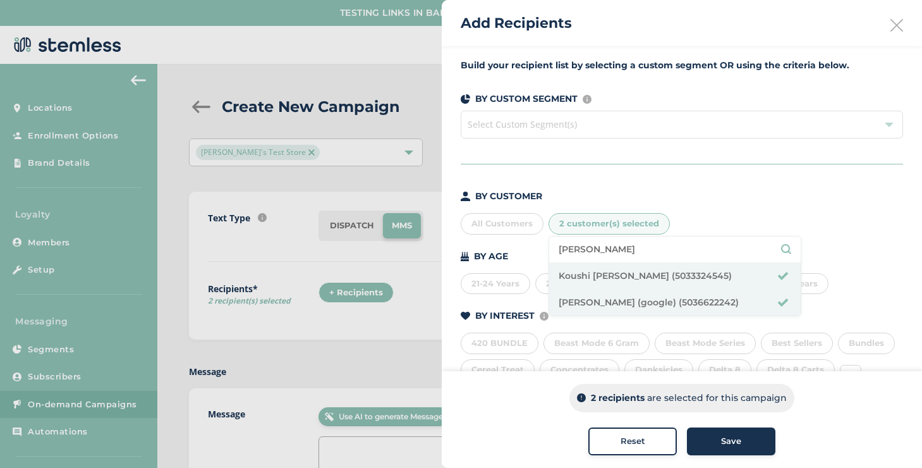  Describe the element at coordinates (633, 441) in the screenshot. I see `span: Reset` at that location.